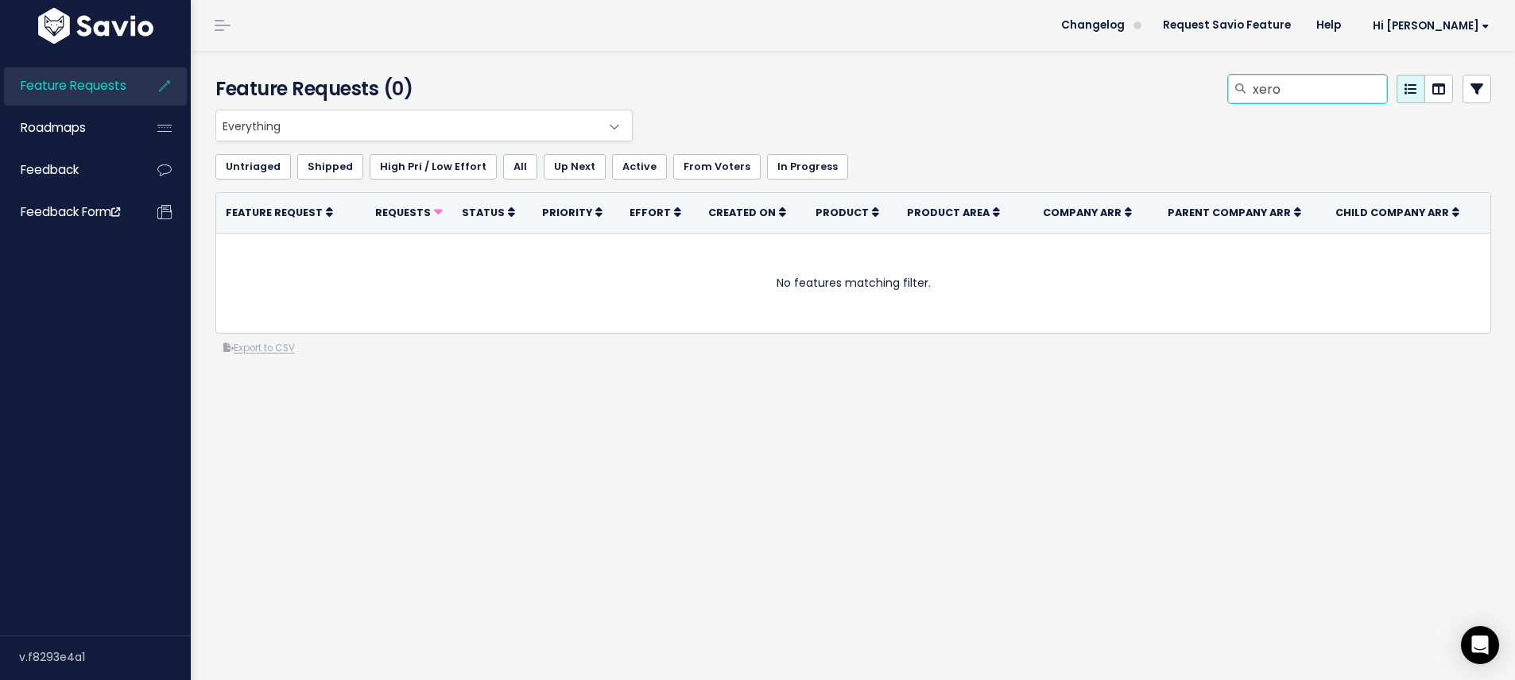 This screenshot has width=1515, height=680. Describe the element at coordinates (808, 167) in the screenshot. I see `a: In Progress` at that location.